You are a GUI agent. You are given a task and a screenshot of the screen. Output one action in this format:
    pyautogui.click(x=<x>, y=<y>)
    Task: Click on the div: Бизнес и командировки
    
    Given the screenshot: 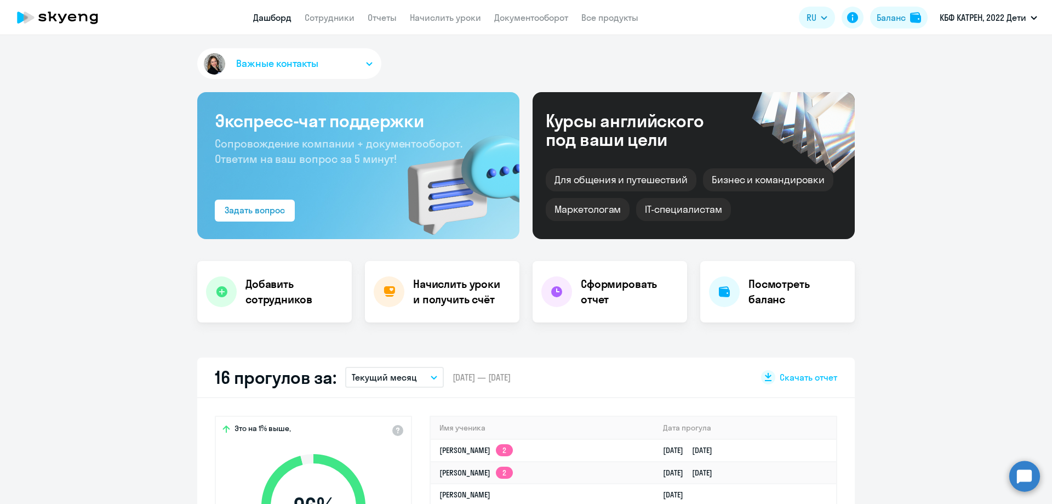 What is the action you would take?
    pyautogui.click(x=768, y=180)
    